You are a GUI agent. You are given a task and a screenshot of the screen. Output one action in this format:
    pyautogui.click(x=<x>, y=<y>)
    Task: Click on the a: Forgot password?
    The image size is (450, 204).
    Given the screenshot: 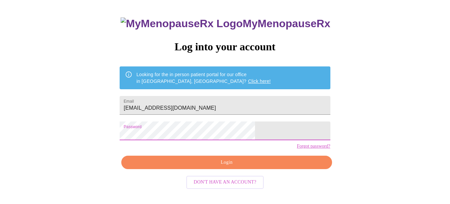 What is the action you would take?
    pyautogui.click(x=314, y=146)
    